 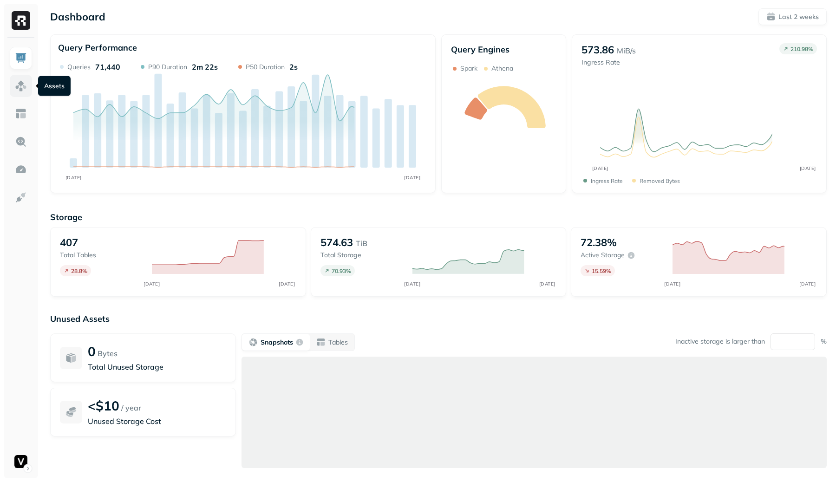 What do you see at coordinates (101, 255) in the screenshot?
I see `p: Total tables` at bounding box center [101, 255].